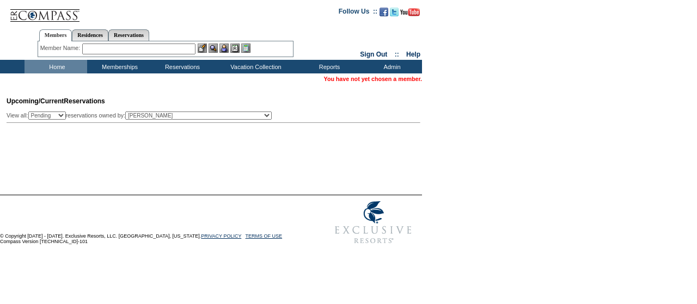 Image resolution: width=697 pixels, height=304 pixels. Describe the element at coordinates (413, 54) in the screenshot. I see `a: Help` at that location.